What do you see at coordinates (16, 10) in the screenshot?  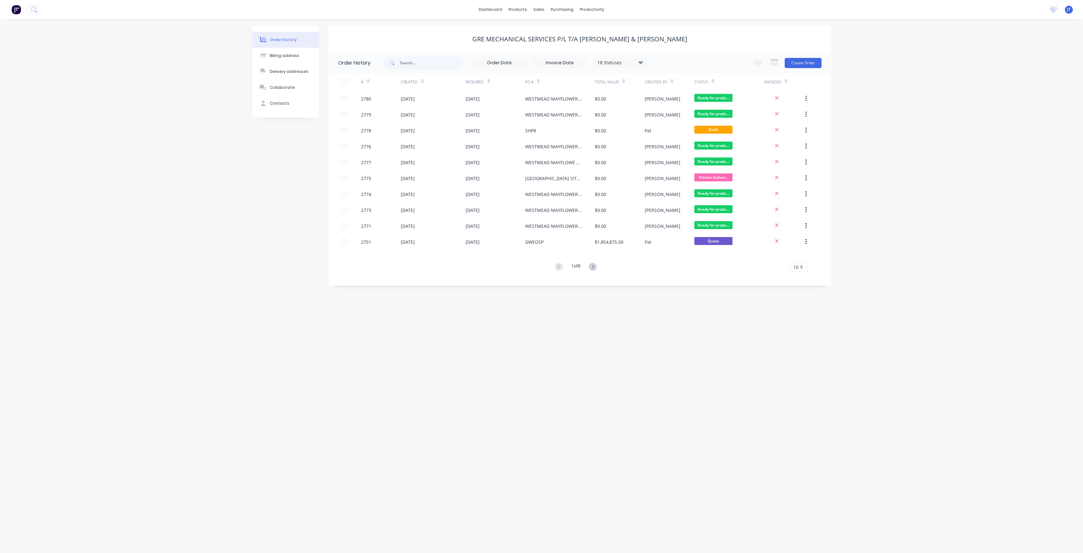 I see `img: Factory` at bounding box center [16, 10].